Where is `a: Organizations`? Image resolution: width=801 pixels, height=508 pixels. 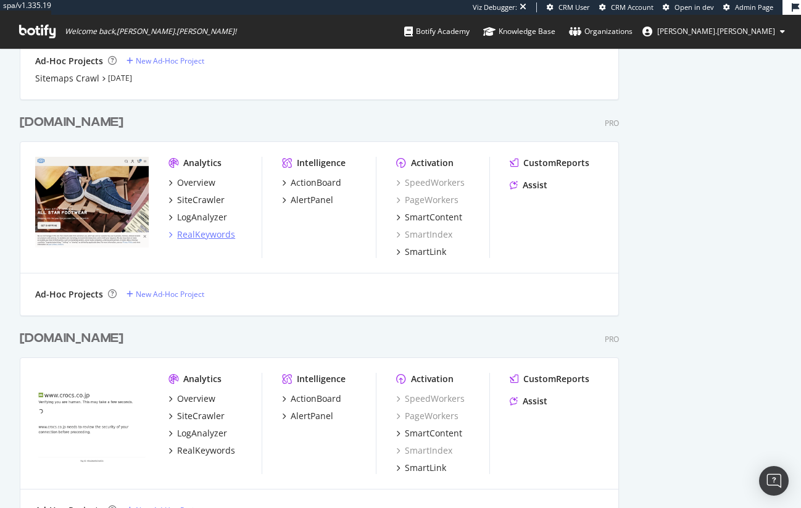
a: Organizations is located at coordinates (600, 31).